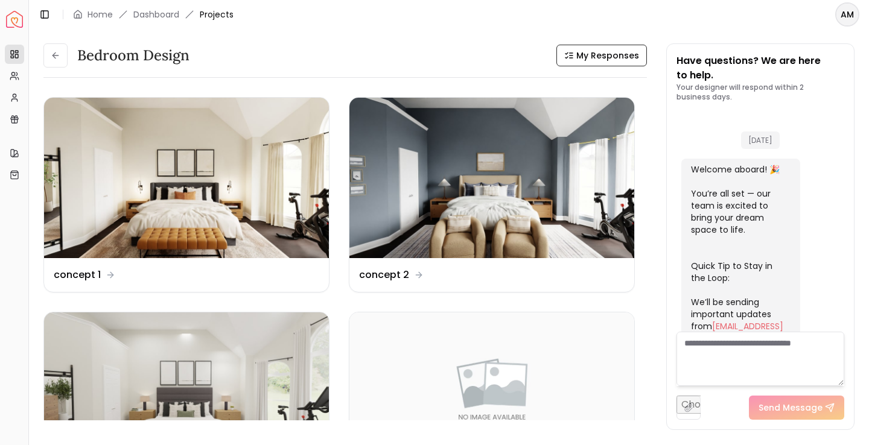  What do you see at coordinates (760, 68) in the screenshot?
I see `p: Have questions? We are here to help.` at bounding box center [760, 68].